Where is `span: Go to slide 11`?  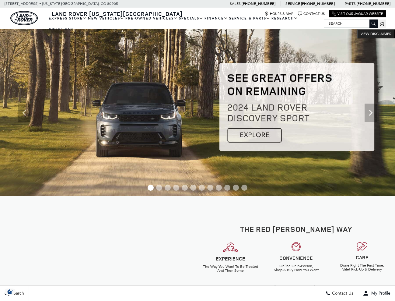
span: Go to slide 11 is located at coordinates (236, 187).